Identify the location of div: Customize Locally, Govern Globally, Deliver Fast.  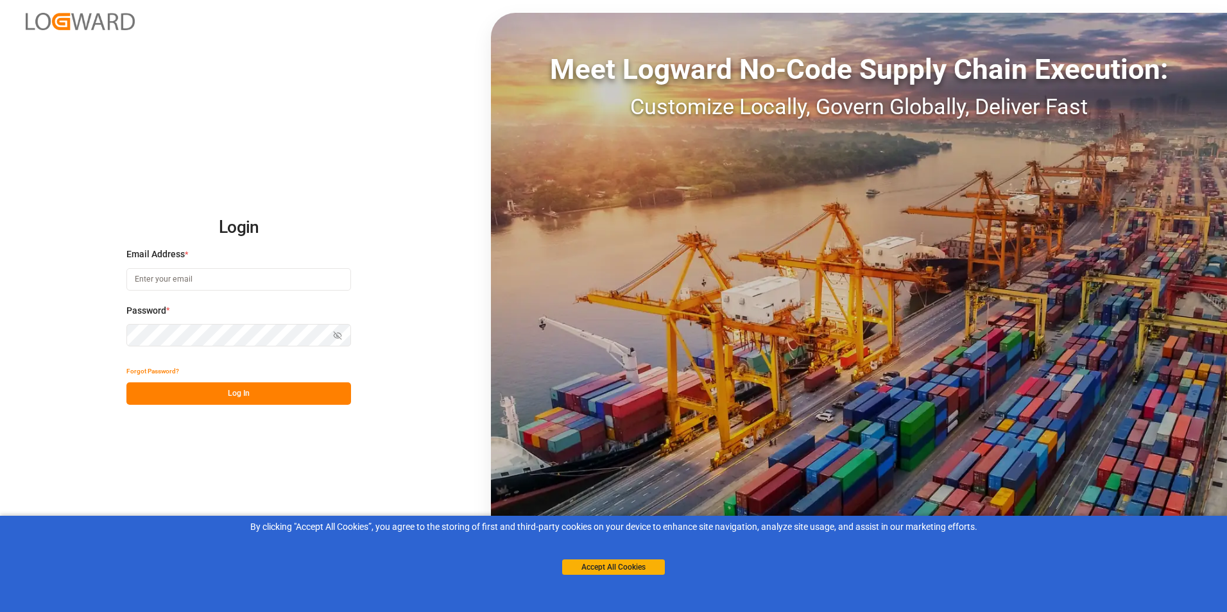
(858, 106).